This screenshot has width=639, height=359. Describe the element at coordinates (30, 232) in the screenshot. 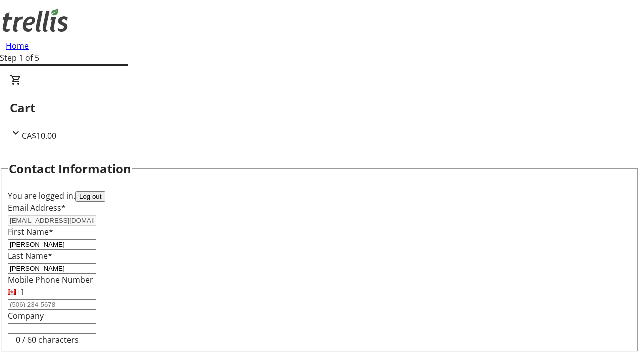

I see `label: First Name*` at that location.